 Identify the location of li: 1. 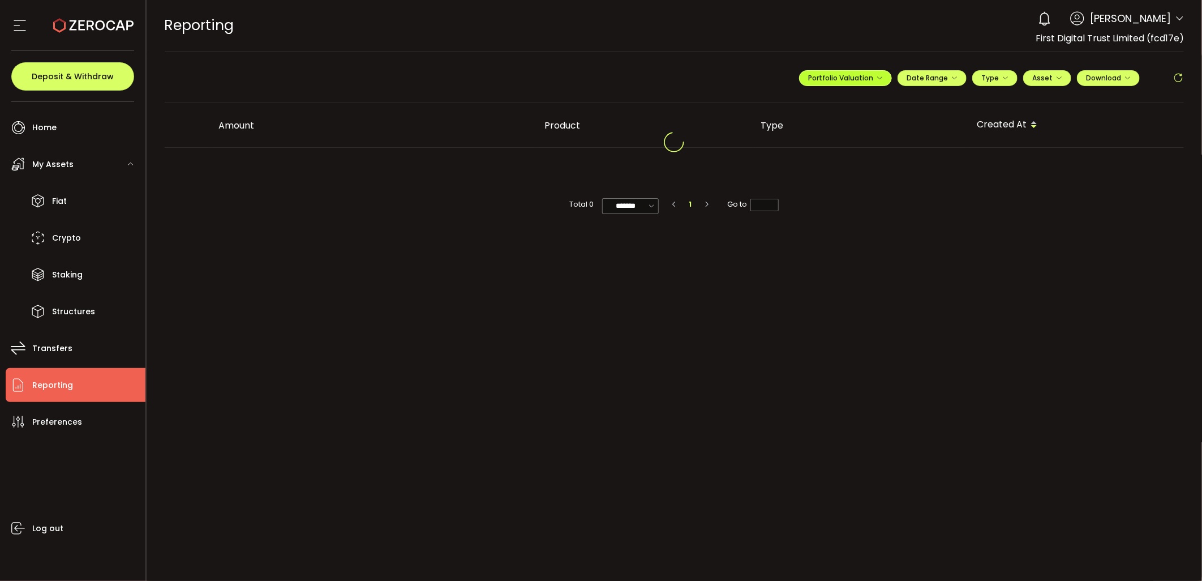
(690, 204).